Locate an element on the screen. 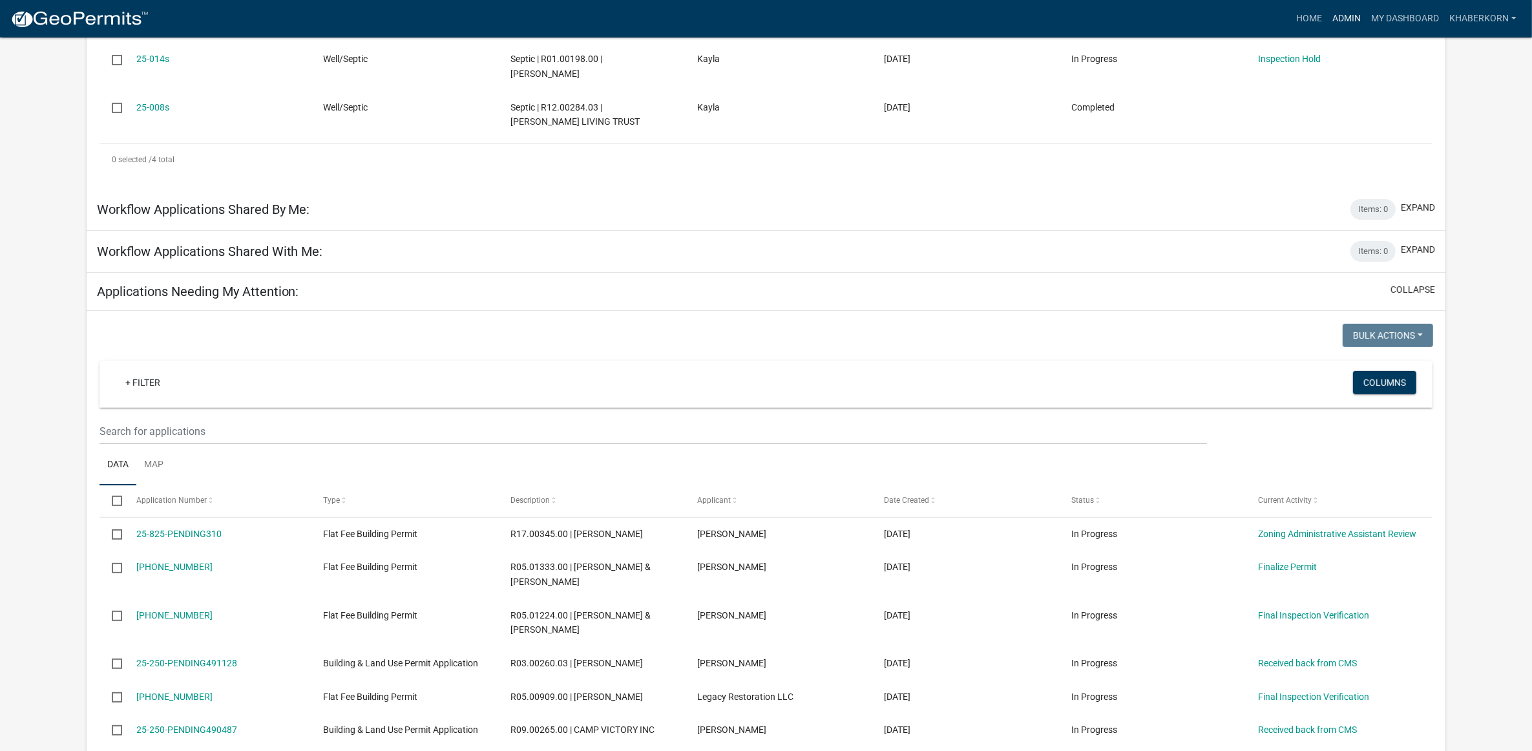  span: R17.00345.00 | RILEY RAINEY is located at coordinates (576, 534).